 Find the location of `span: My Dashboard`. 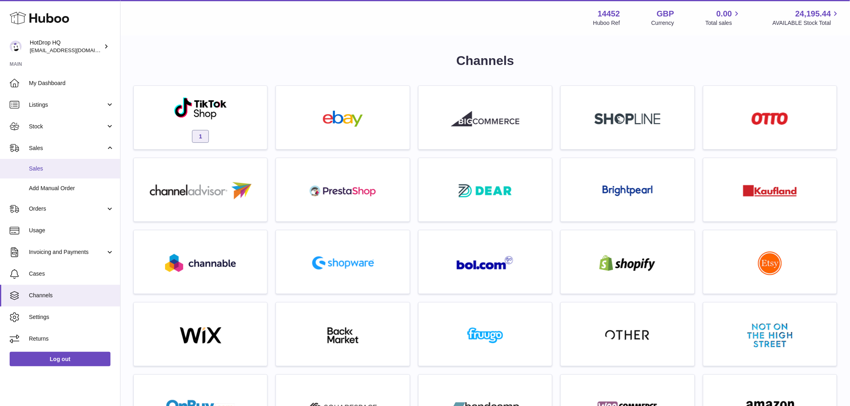

span: My Dashboard is located at coordinates (71, 83).